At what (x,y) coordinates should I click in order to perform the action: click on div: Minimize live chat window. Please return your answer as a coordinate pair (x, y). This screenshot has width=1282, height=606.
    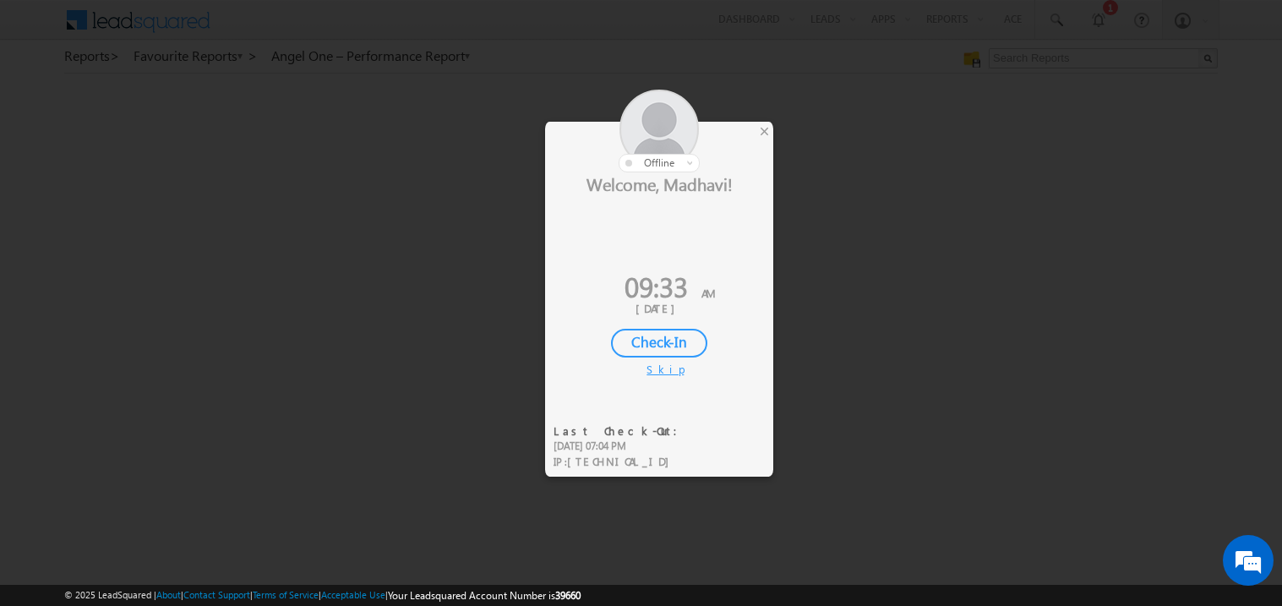
    Looking at the image, I should click on (297, 29).